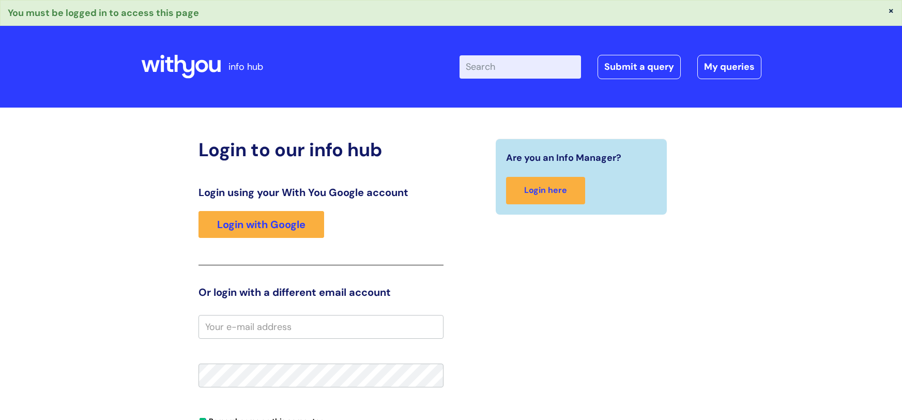  I want to click on a: Login with Google, so click(261, 224).